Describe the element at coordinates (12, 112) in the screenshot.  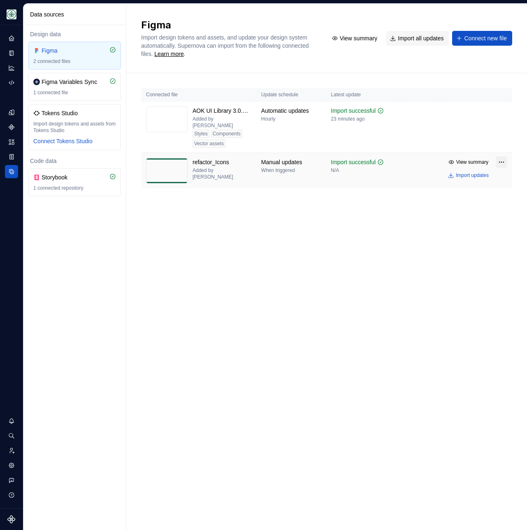
I see `div: Design tokens` at that location.